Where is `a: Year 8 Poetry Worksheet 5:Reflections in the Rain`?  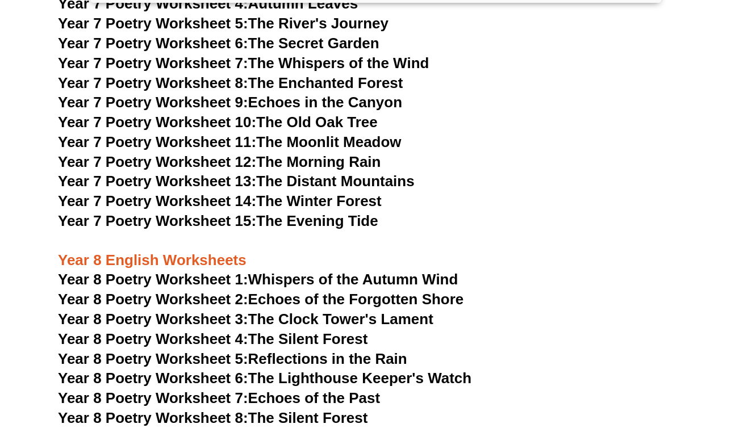 a: Year 8 Poetry Worksheet 5:Reflections in the Rain is located at coordinates (232, 359).